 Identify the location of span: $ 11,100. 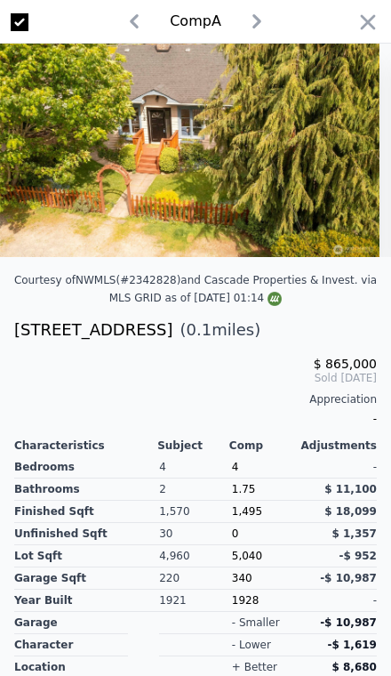
(350, 489).